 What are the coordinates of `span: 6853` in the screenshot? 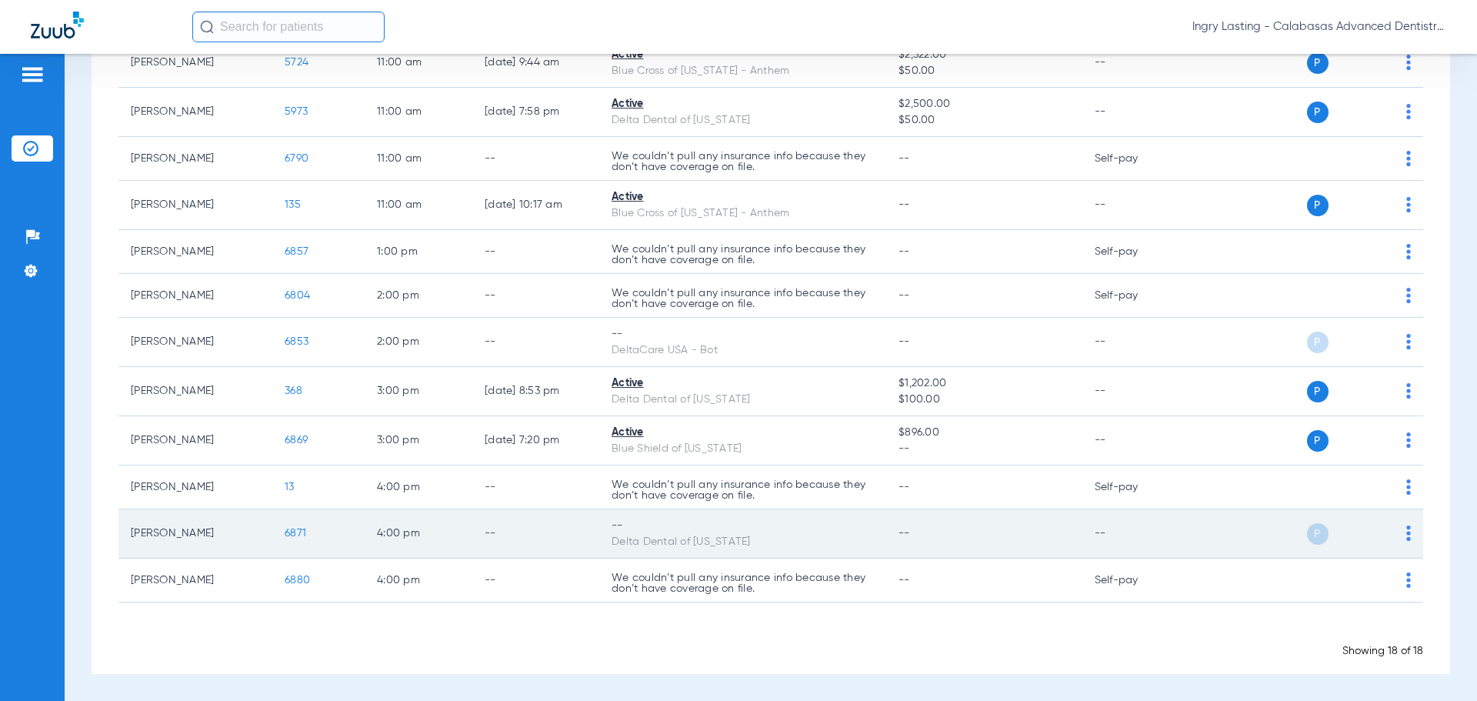 It's located at (296, 341).